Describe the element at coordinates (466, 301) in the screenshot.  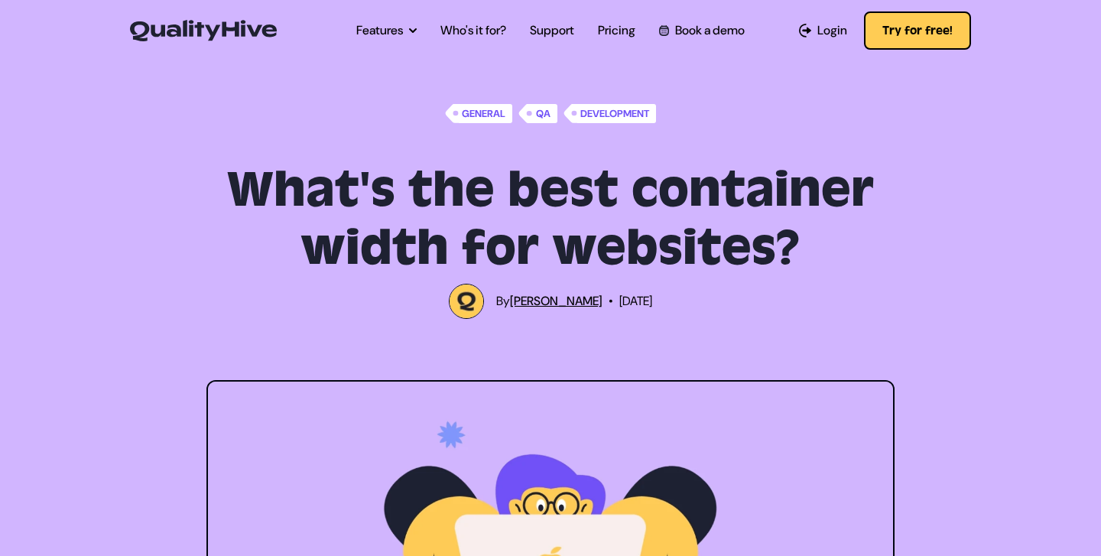
I see `img: QualityHive Logo` at that location.